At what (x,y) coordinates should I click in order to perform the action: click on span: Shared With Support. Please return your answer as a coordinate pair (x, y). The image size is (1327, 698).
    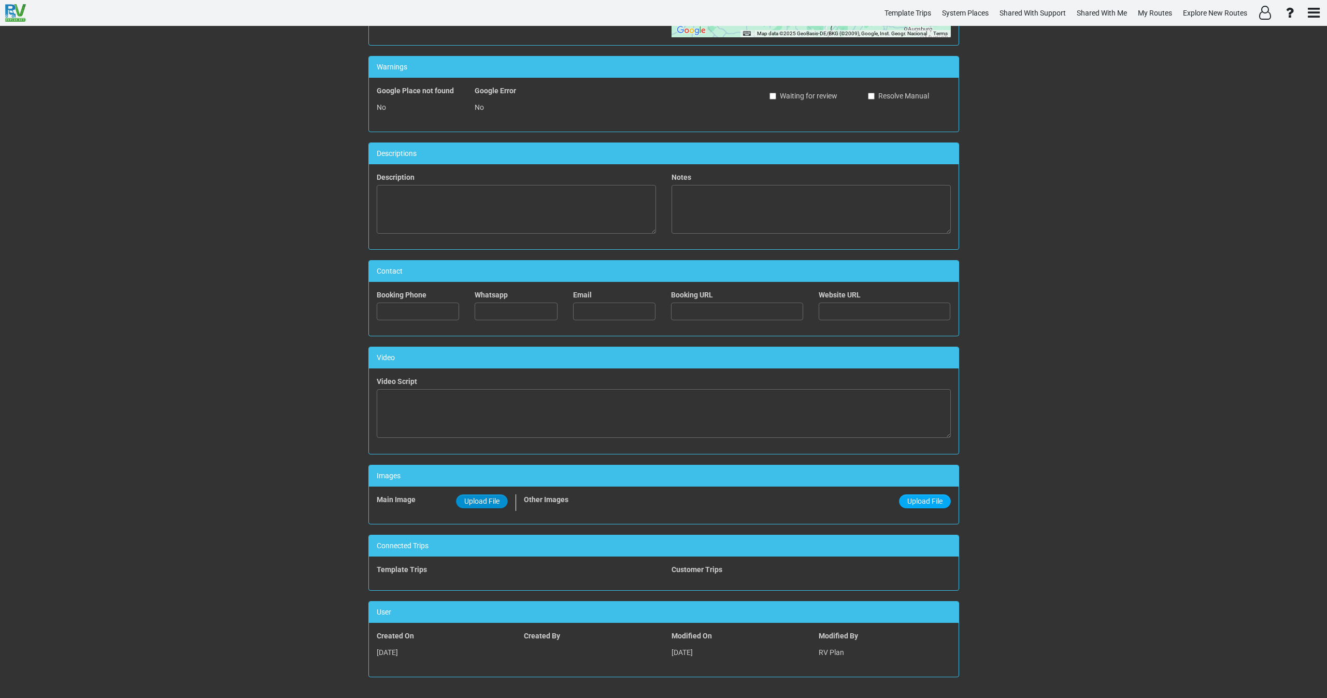
    Looking at the image, I should click on (1033, 13).